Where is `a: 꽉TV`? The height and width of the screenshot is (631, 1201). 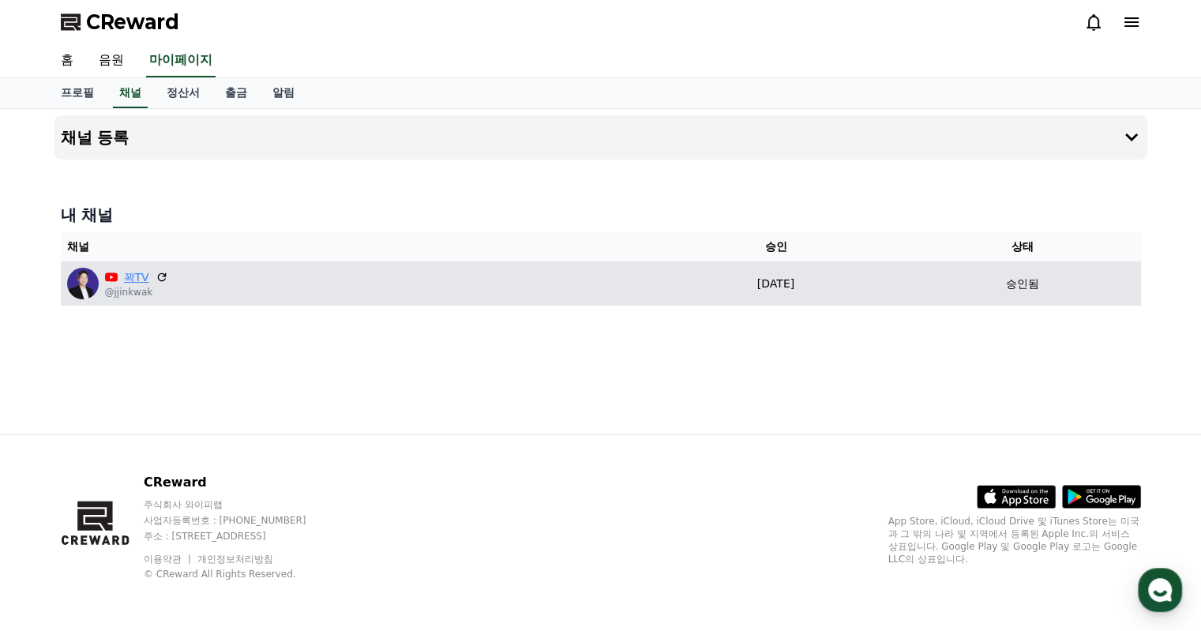
a: 꽉TV is located at coordinates (137, 277).